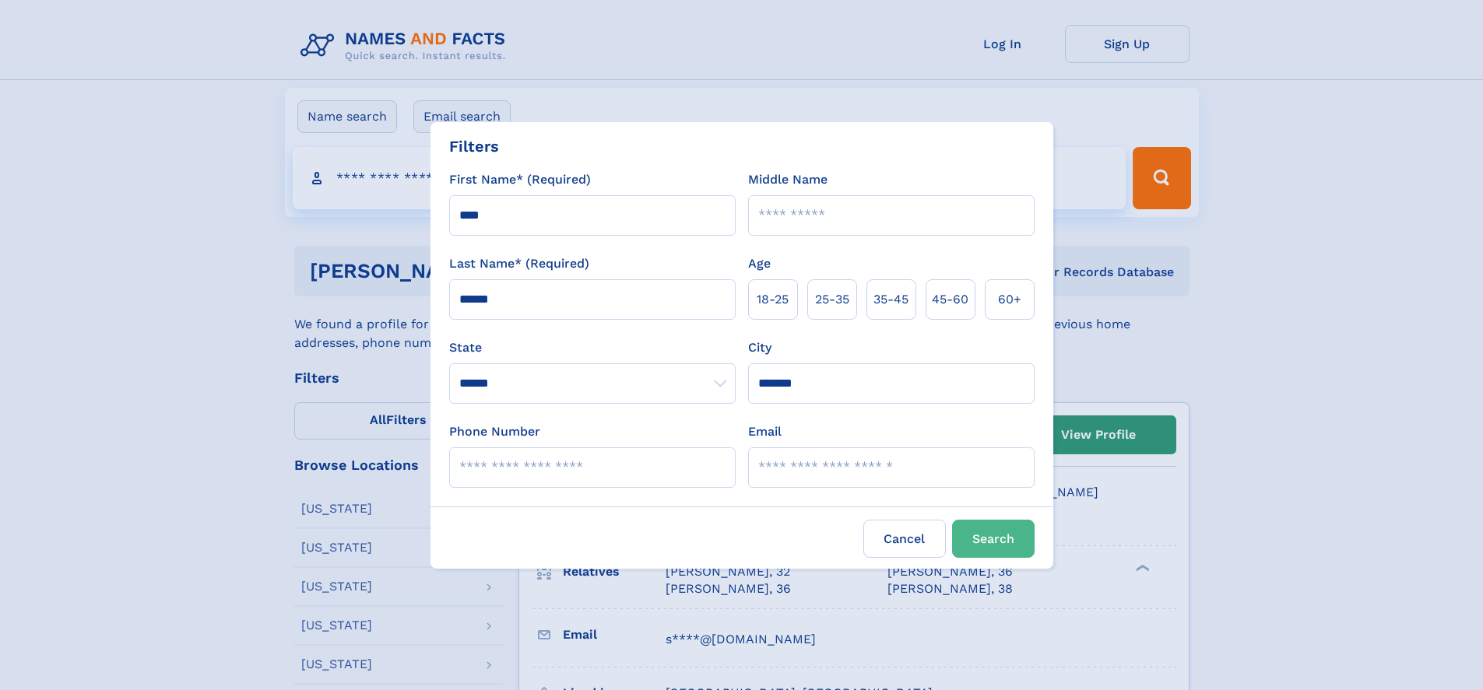 This screenshot has width=1483, height=690. I want to click on span: 18‑25, so click(772, 300).